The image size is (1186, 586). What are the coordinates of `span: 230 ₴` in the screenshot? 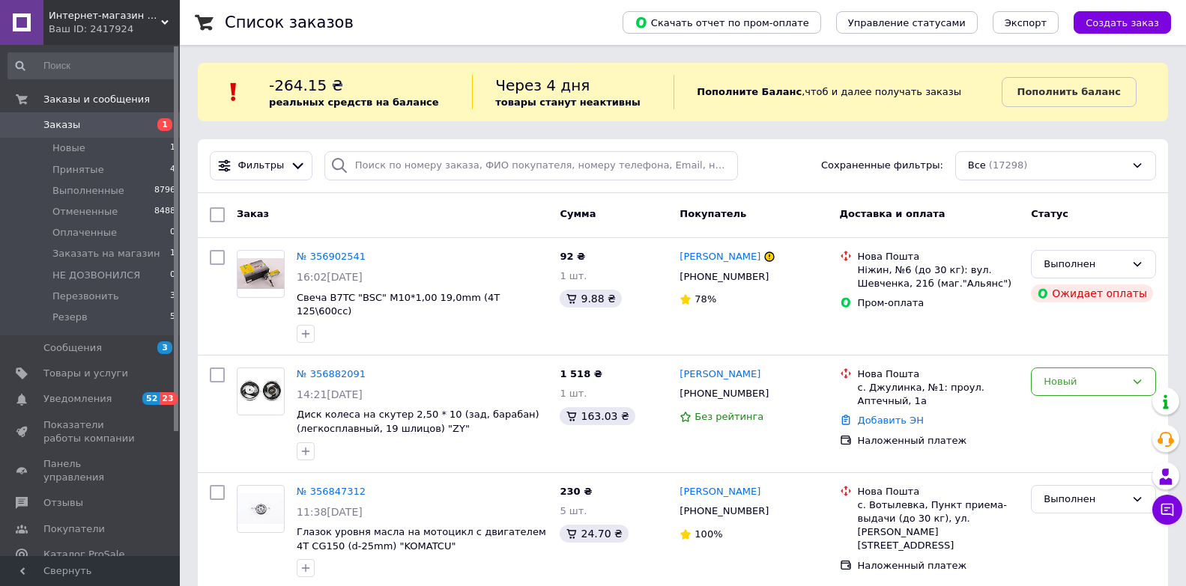 It's located at (575, 491).